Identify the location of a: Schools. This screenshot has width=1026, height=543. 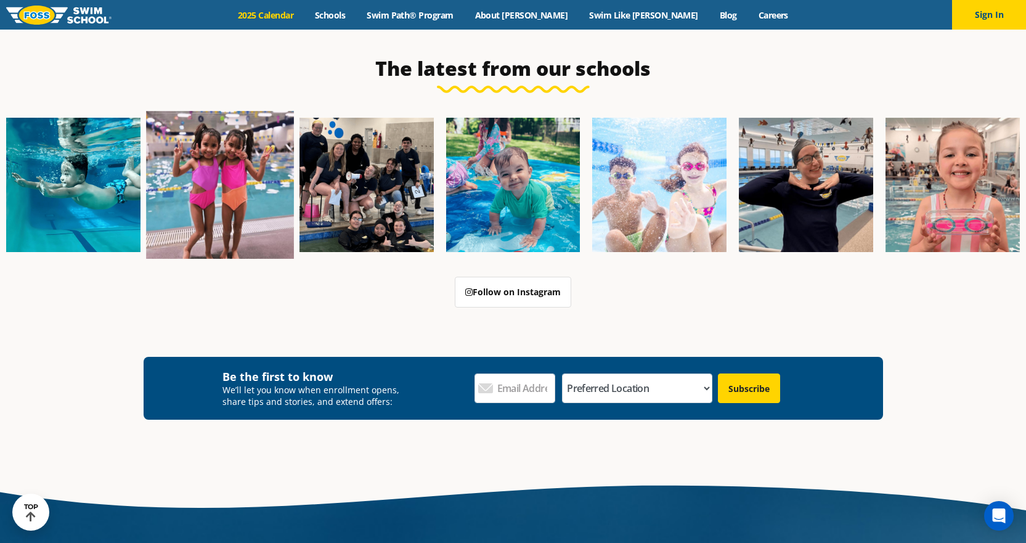
(330, 15).